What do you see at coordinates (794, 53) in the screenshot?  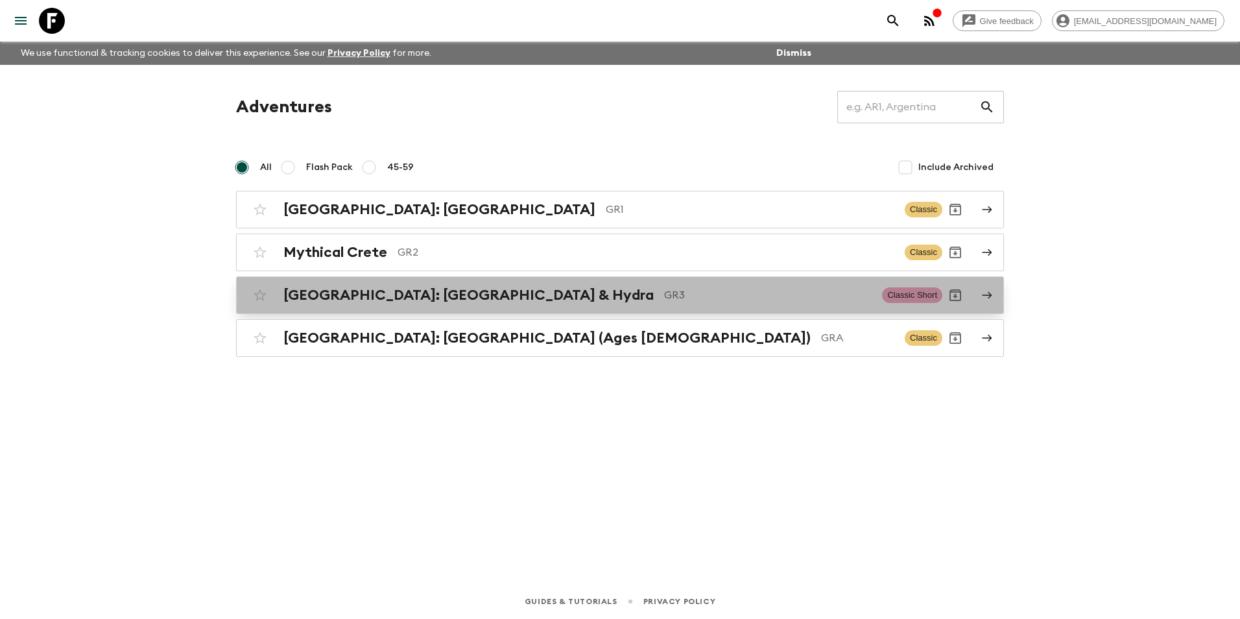 I see `button: Dismiss` at bounding box center [794, 53].